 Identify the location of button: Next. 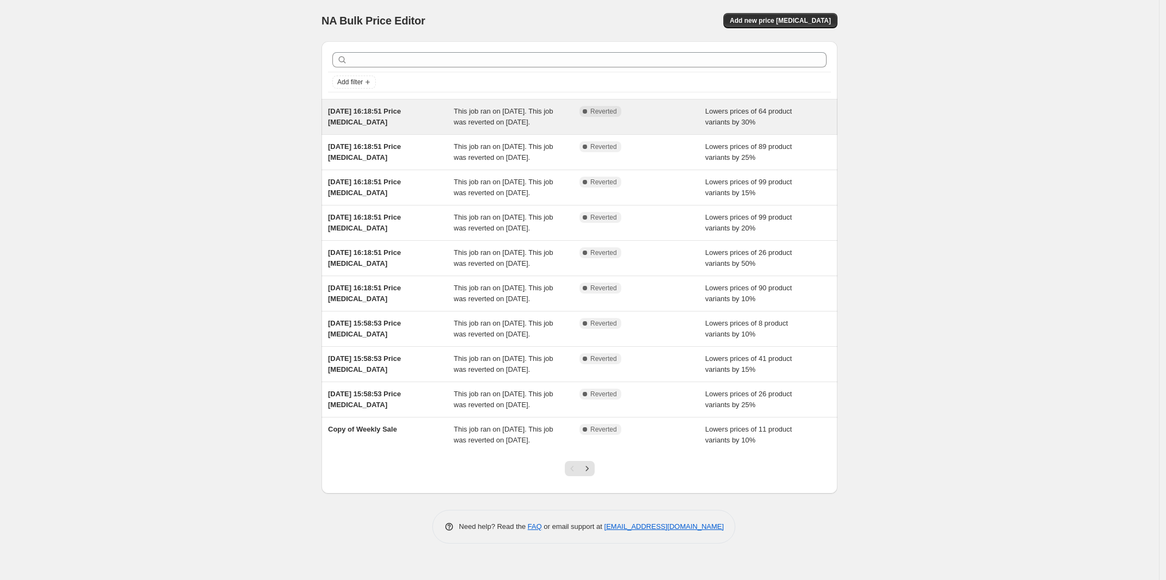
(587, 468).